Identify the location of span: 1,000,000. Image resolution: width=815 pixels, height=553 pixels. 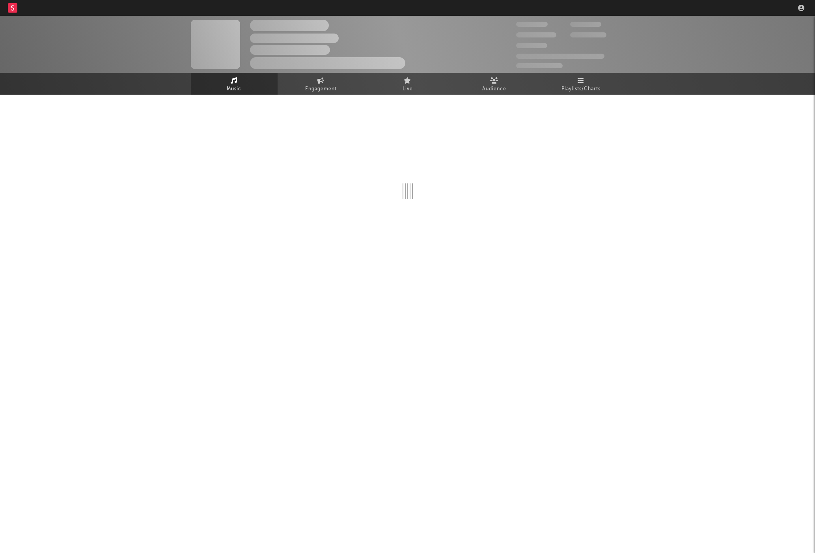
(588, 35).